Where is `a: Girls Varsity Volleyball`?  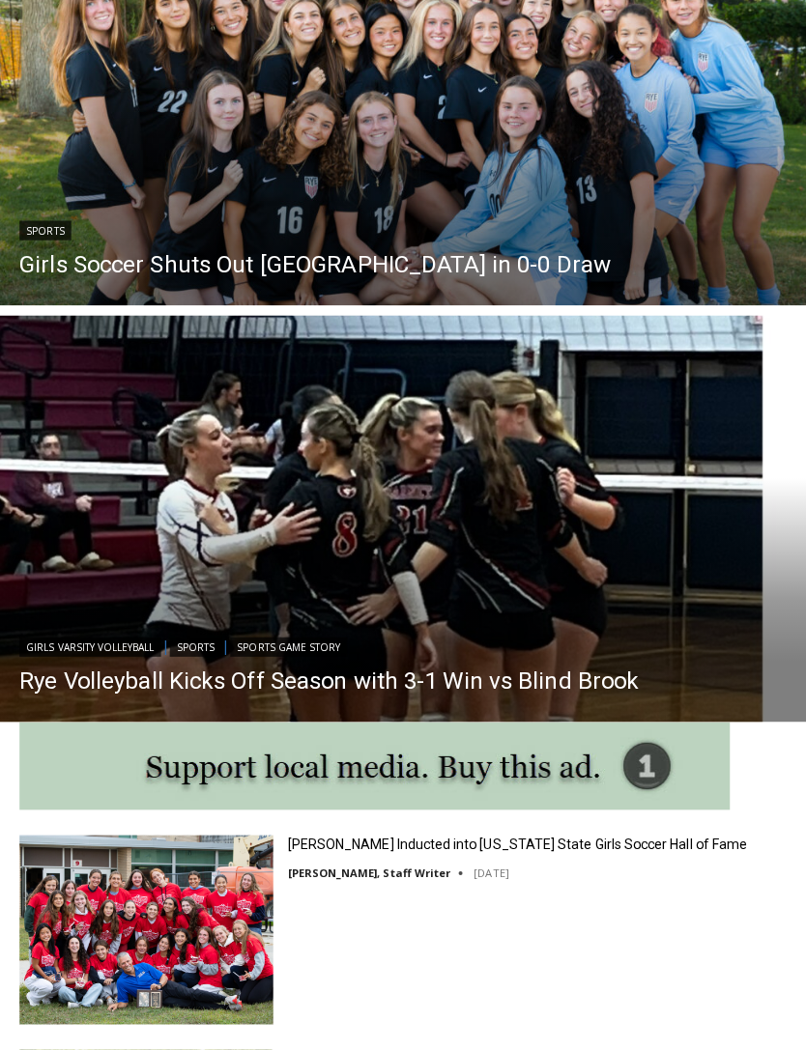
a: Girls Varsity Volleyball is located at coordinates (89, 641).